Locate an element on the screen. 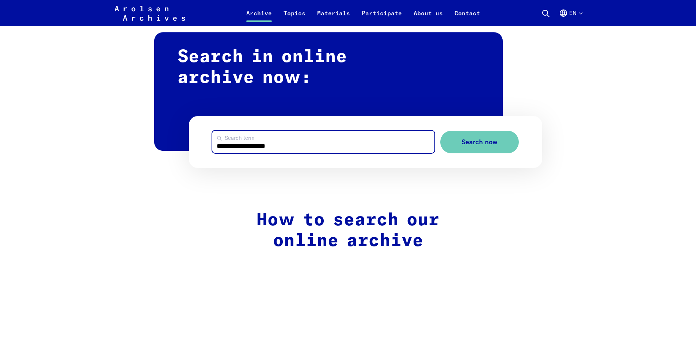 Image resolution: width=696 pixels, height=345 pixels. span: Search now is located at coordinates (479, 142).